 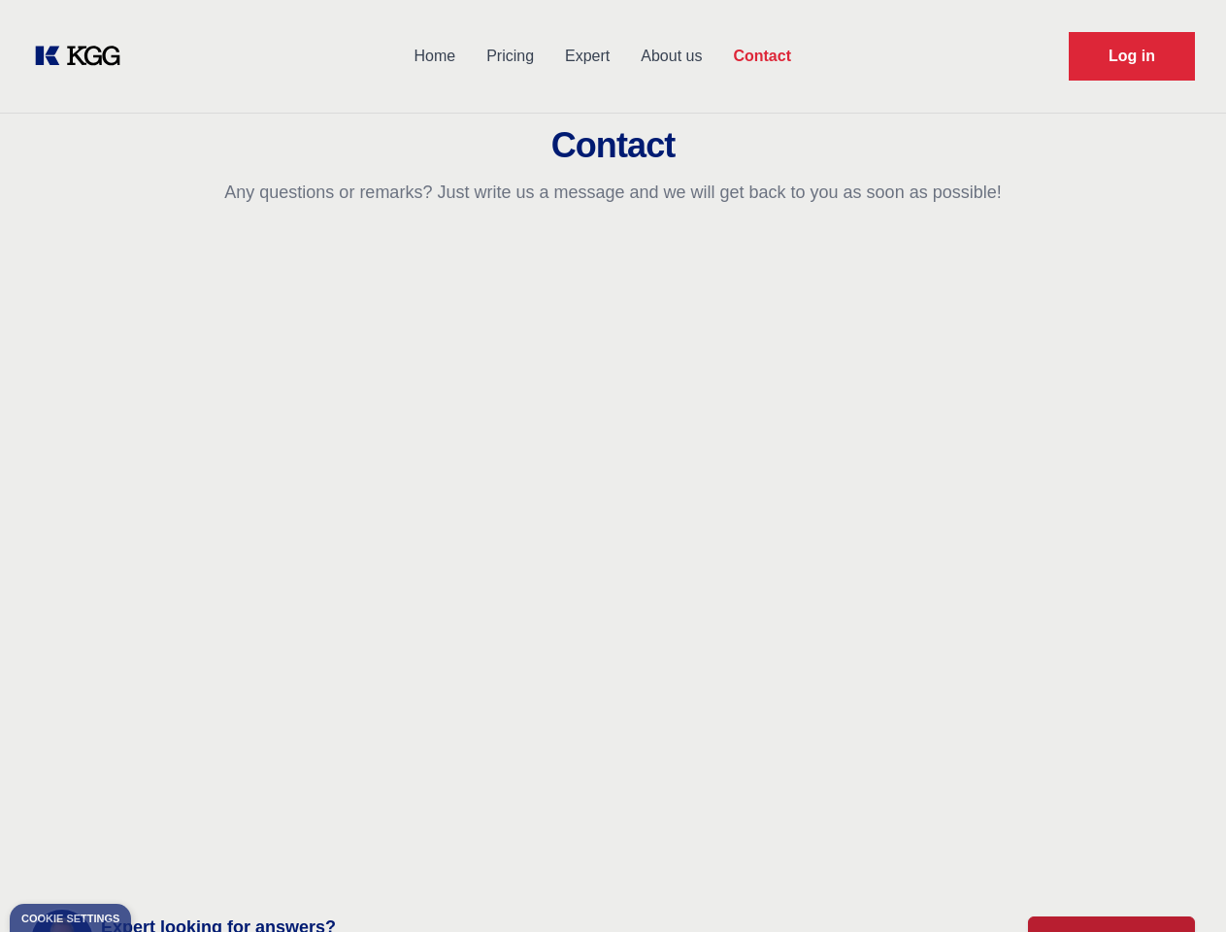 What do you see at coordinates (671, 56) in the screenshot?
I see `a: About us` at bounding box center [671, 56].